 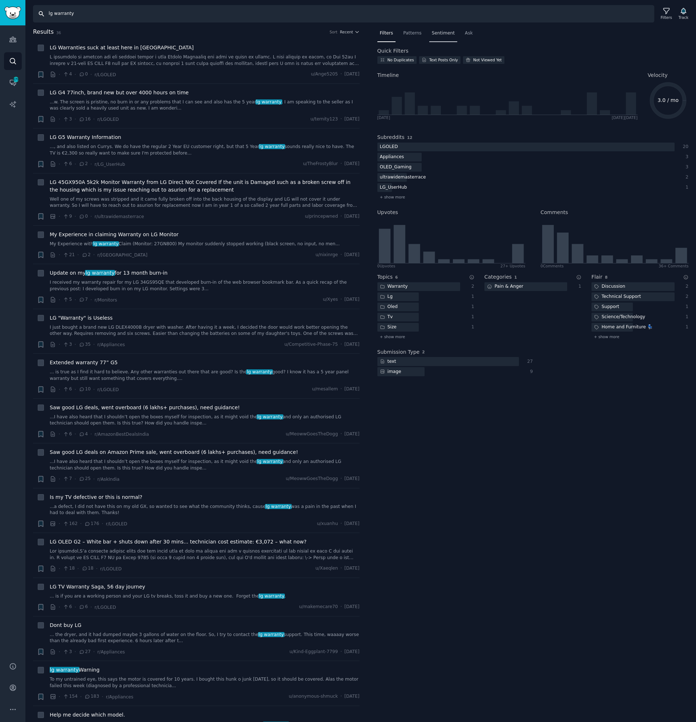 What do you see at coordinates (409, 137) in the screenshot?
I see `span: 12` at bounding box center [409, 137].